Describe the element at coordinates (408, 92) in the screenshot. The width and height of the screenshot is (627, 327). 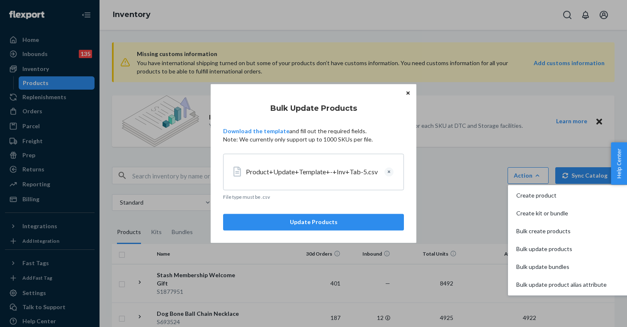
I see `button: Close` at that location.